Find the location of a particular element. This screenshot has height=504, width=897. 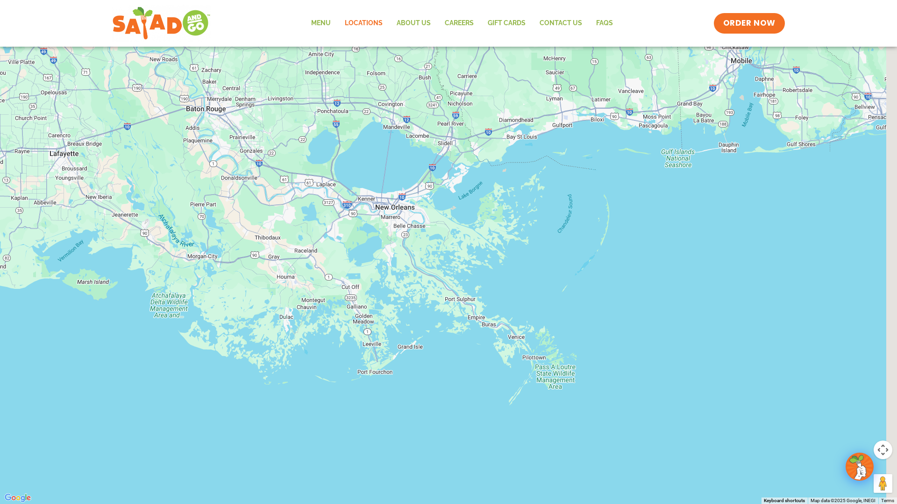

nav: Menu is located at coordinates (462, 23).